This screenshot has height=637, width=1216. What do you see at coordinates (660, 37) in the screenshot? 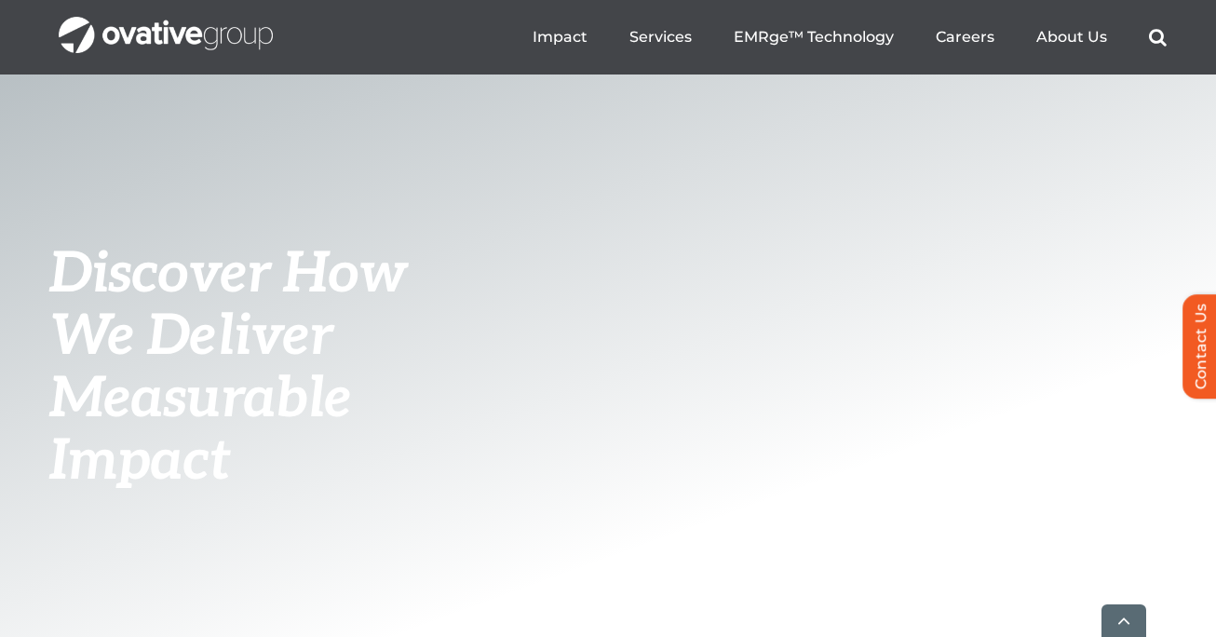
I see `a: Services` at bounding box center [660, 37].